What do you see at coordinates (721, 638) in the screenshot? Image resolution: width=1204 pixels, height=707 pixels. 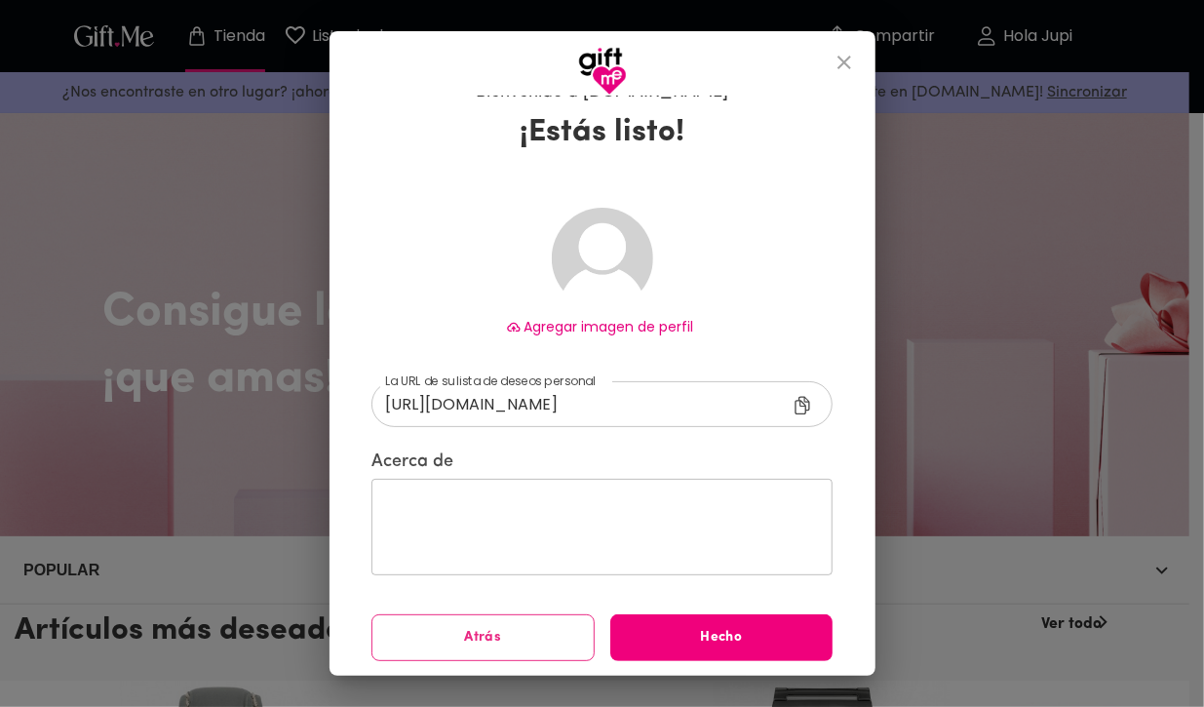 I see `span: Hecho` at bounding box center [721, 638].